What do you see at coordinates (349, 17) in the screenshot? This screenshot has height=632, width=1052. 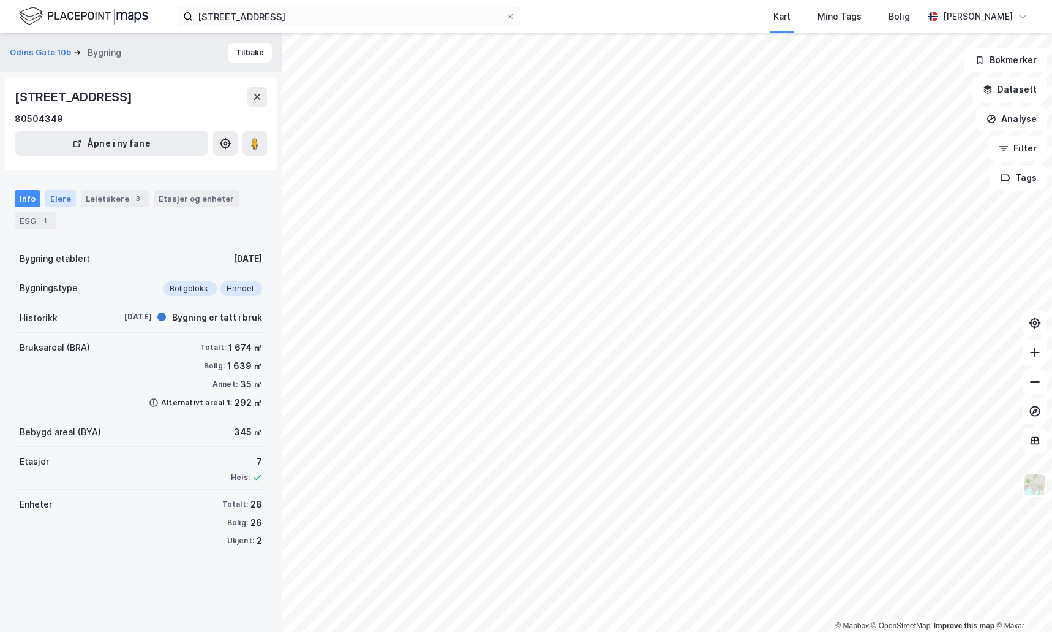 I see `input: Søk på adresse, matrikkel, gårdeiere, leietakere eller personer` at bounding box center [349, 17].